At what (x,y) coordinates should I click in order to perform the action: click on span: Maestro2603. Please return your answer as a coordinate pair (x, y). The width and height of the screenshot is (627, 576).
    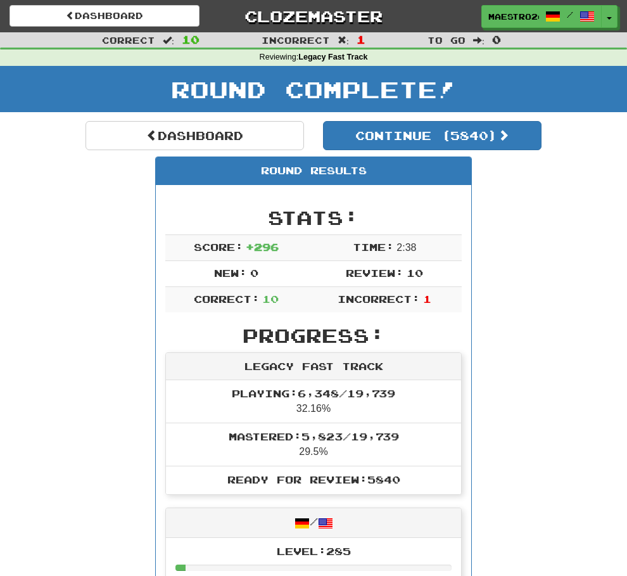
    Looking at the image, I should click on (514, 16).